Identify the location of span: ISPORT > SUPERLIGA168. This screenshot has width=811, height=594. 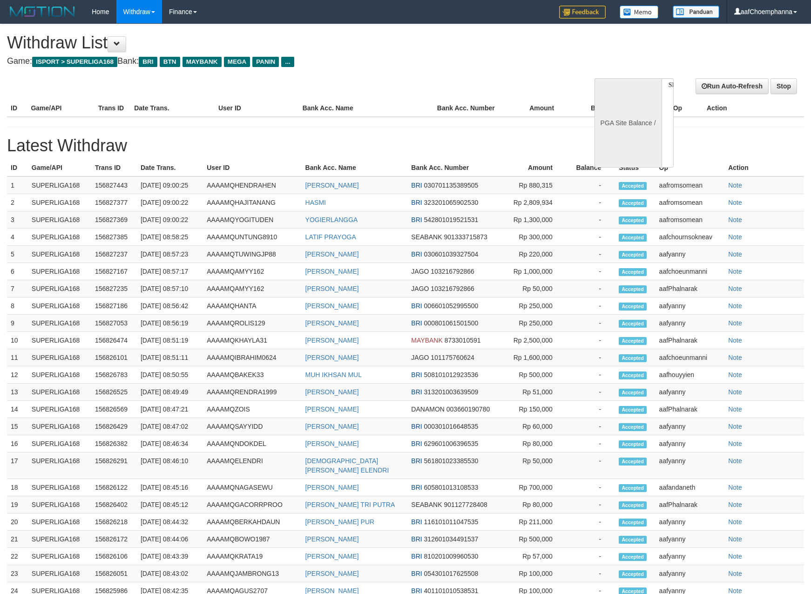
(74, 62).